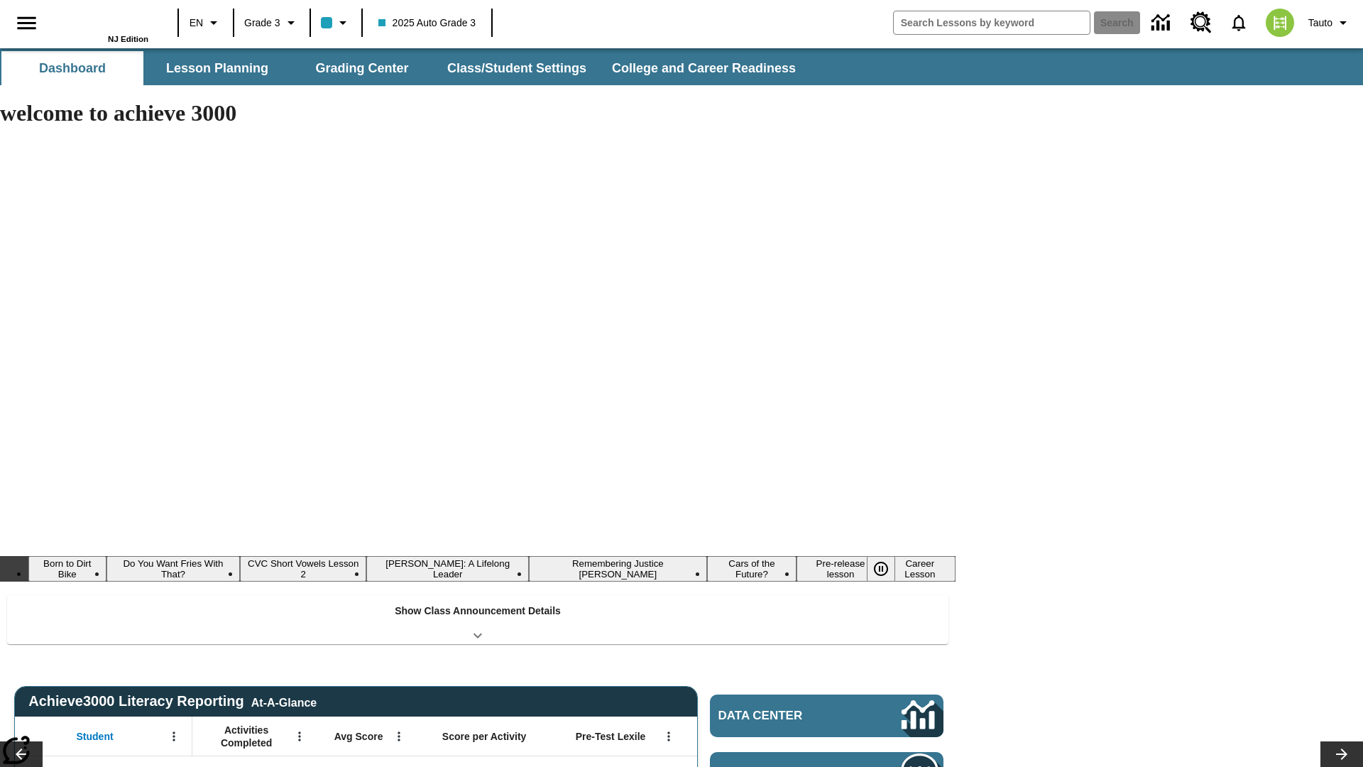 This screenshot has height=767, width=1363. What do you see at coordinates (284, 701) in the screenshot?
I see `div: At-A-Glance` at bounding box center [284, 701].